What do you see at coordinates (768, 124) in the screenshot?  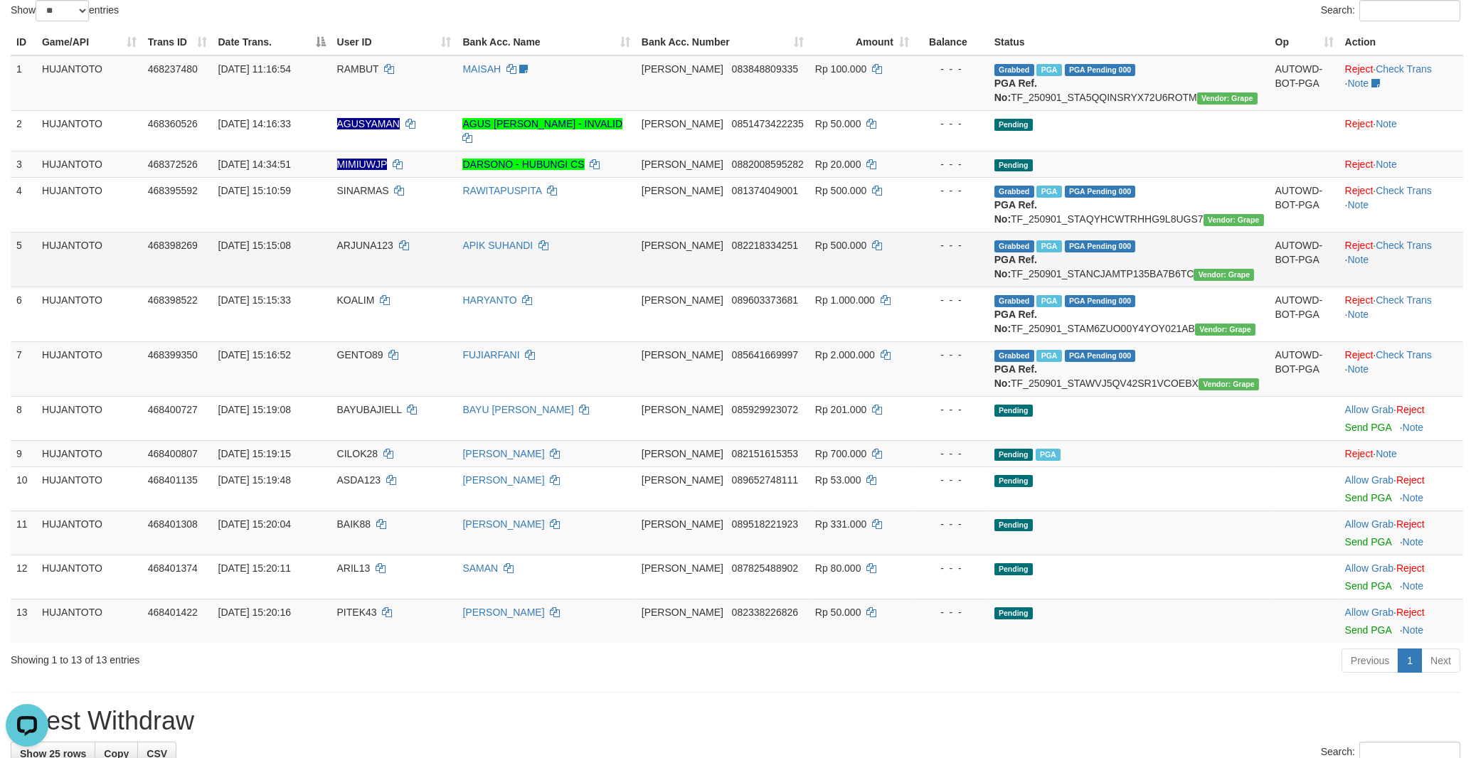 I see `span: Copy 0851473422235 to clipboard` at bounding box center [768, 124].